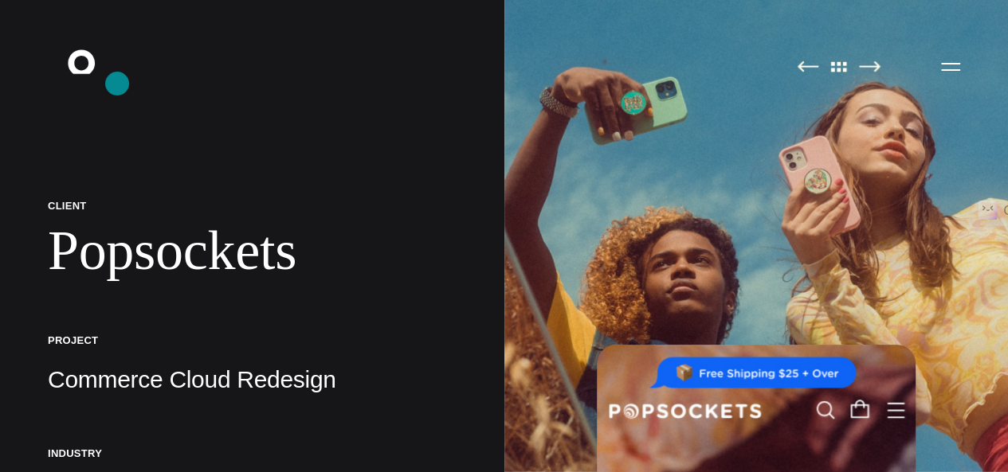 This screenshot has width=1008, height=472. Describe the element at coordinates (252, 453) in the screenshot. I see `h5: Industry` at that location.